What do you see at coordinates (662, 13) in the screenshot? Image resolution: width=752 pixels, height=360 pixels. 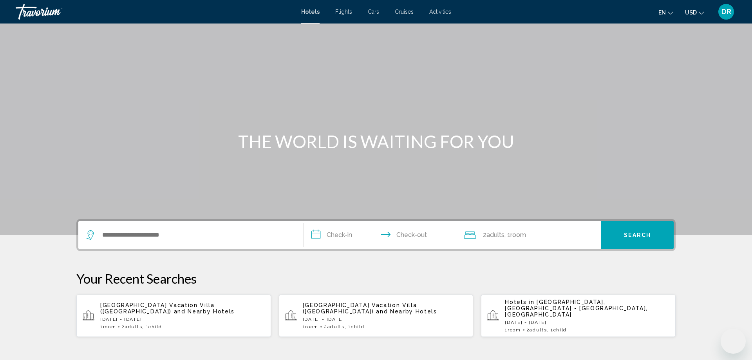 I see `span: en` at bounding box center [662, 13].